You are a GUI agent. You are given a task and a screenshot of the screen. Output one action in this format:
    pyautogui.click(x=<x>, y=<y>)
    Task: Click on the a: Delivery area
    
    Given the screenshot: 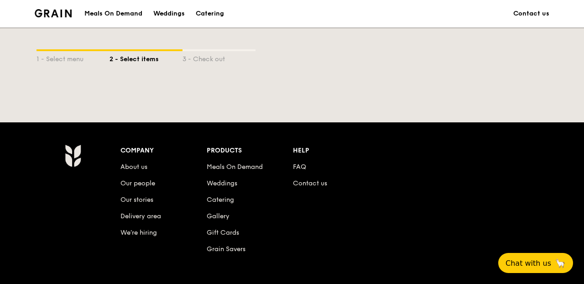 What is the action you would take?
    pyautogui.click(x=141, y=216)
    